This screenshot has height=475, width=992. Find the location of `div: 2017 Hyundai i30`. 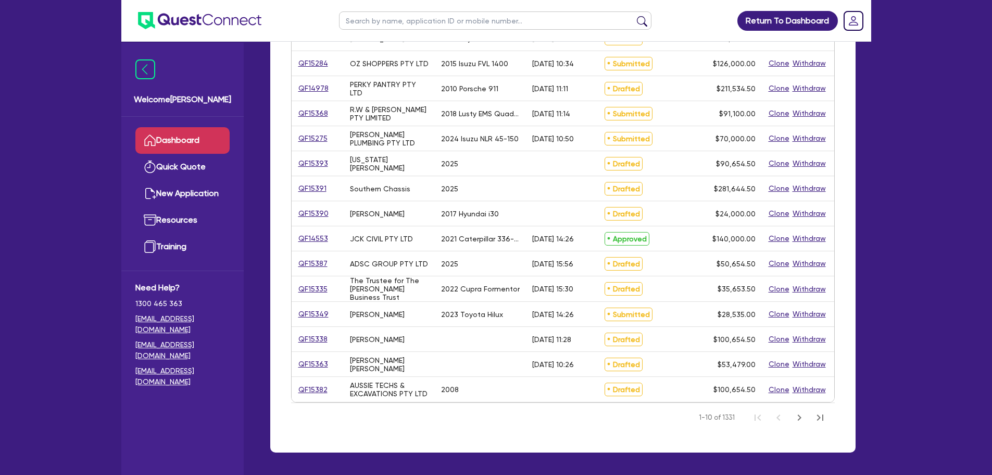

div: 2017 Hyundai i30 is located at coordinates (470, 214).